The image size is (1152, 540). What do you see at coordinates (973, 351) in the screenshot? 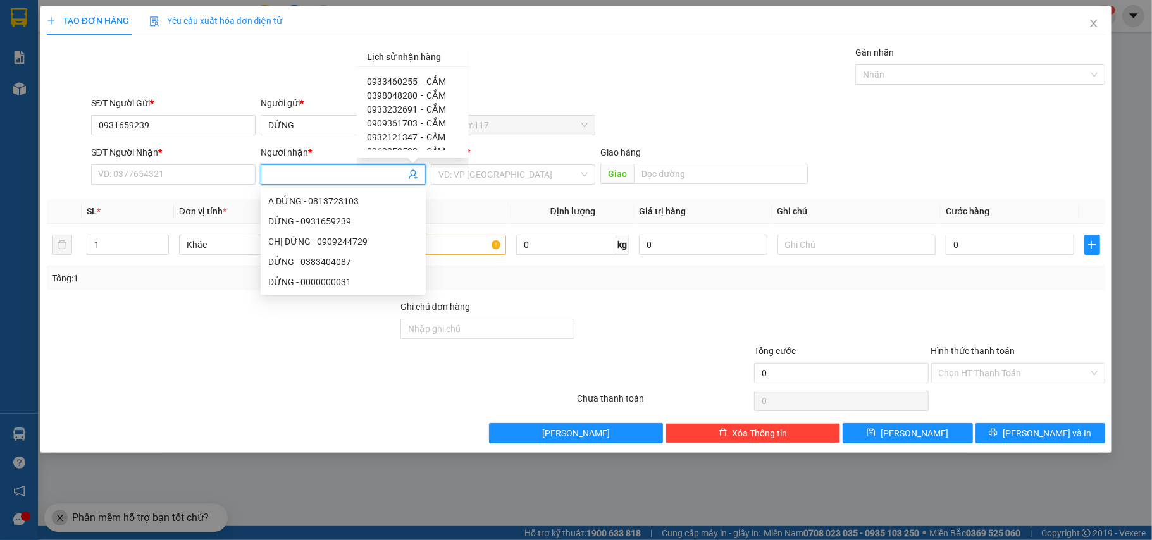
I see `label: Hình thức thanh toán` at bounding box center [973, 351].